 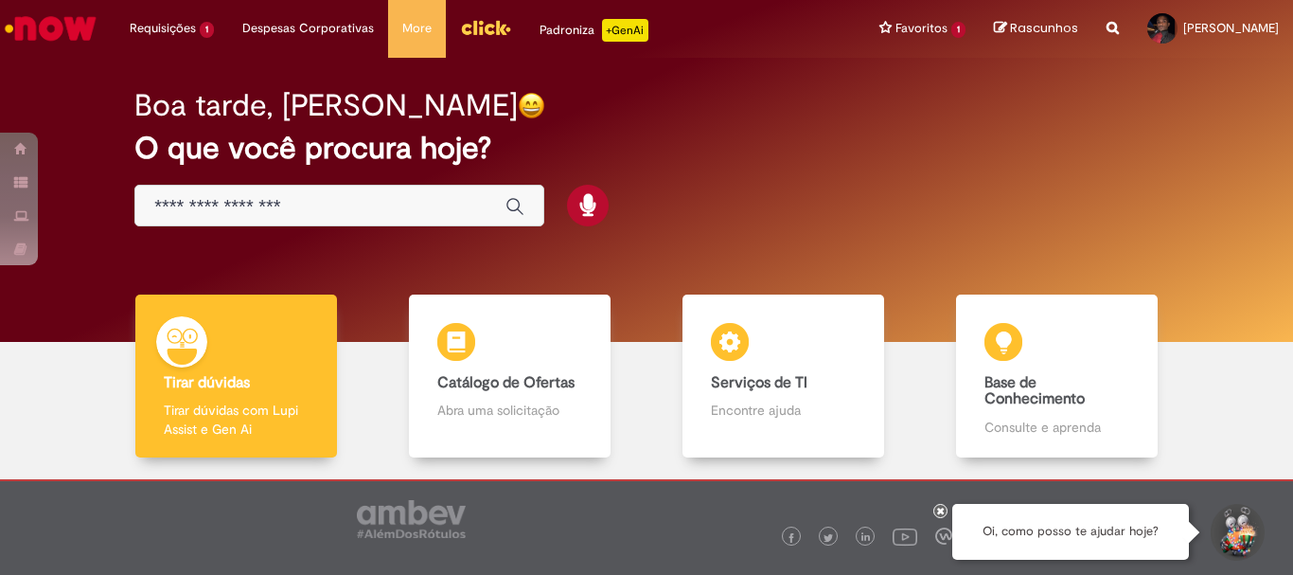 What do you see at coordinates (308, 28) in the screenshot?
I see `span: Despesas Corporativas` at bounding box center [308, 28].